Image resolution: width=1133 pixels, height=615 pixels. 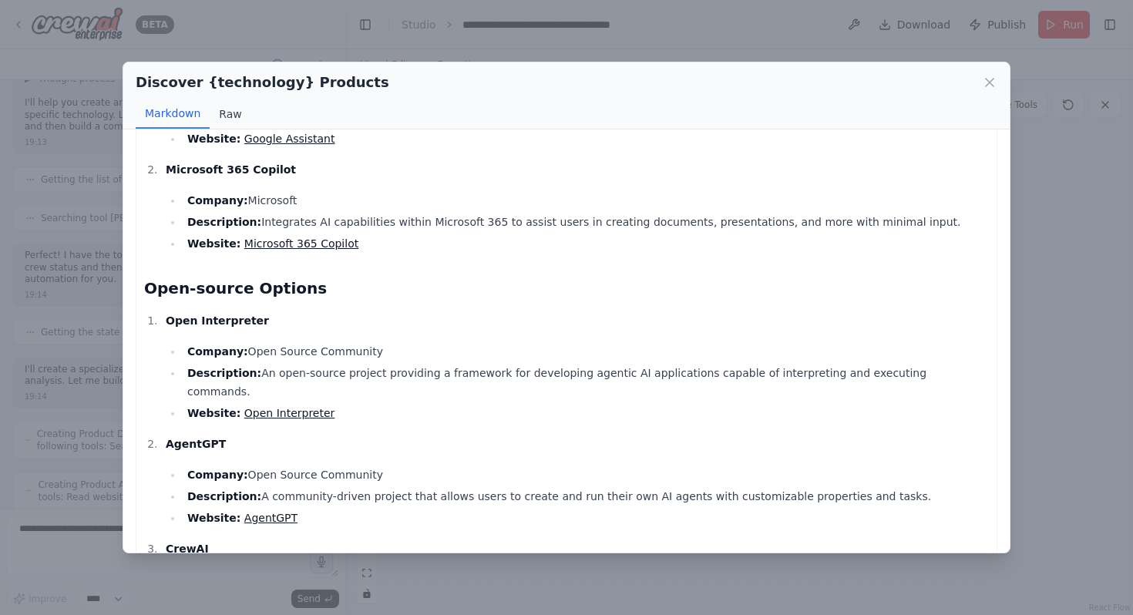 I want to click on h2: Discover {technology} Products, so click(x=262, y=82).